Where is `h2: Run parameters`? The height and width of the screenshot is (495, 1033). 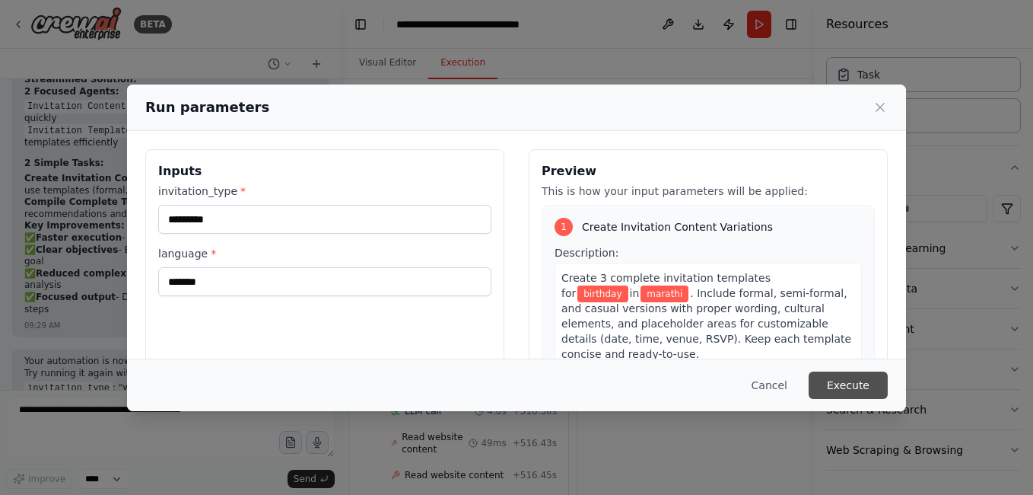
h2: Run parameters is located at coordinates (207, 107).